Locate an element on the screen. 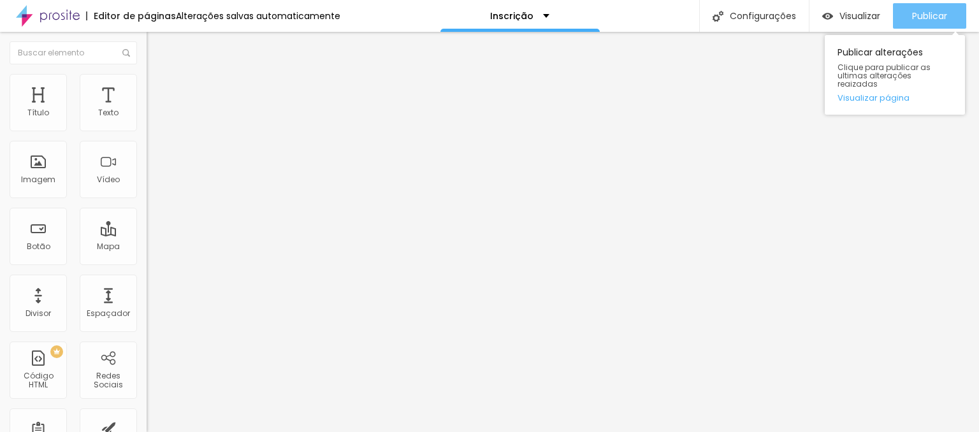 This screenshot has height=432, width=979. div: Editor de páginas is located at coordinates (131, 16).